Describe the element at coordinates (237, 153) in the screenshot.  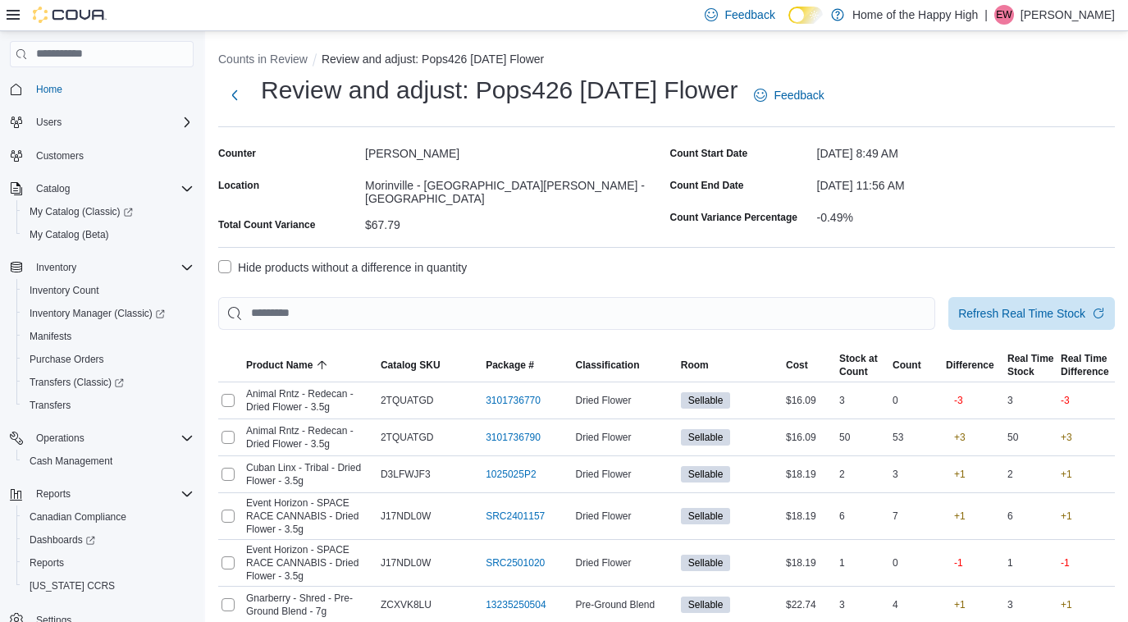
I see `label: Counter` at that location.